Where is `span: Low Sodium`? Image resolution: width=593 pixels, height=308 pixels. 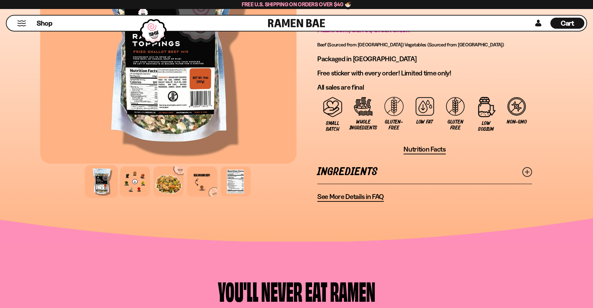
span: Low Sodium is located at coordinates (486, 126).